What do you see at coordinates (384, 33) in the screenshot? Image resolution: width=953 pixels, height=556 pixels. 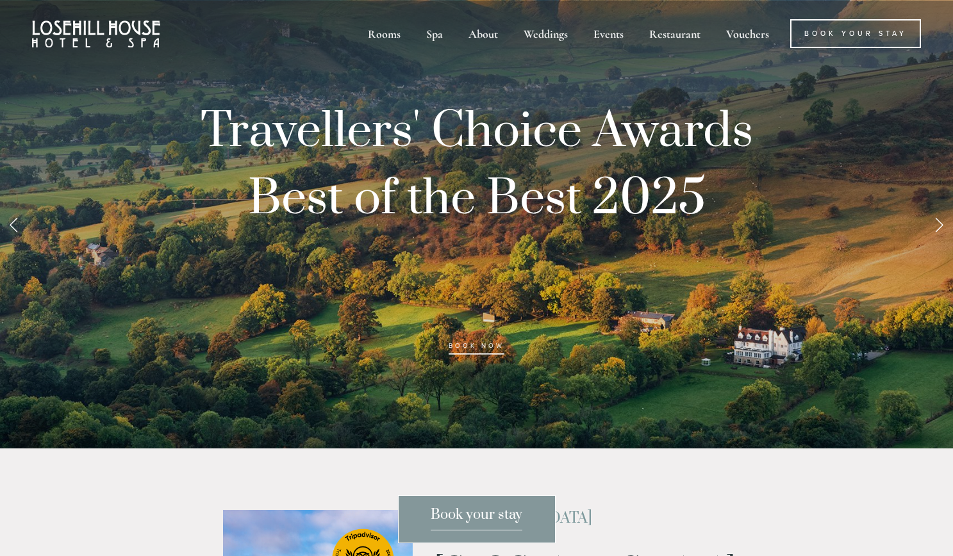 I see `div: Rooms` at bounding box center [384, 33].